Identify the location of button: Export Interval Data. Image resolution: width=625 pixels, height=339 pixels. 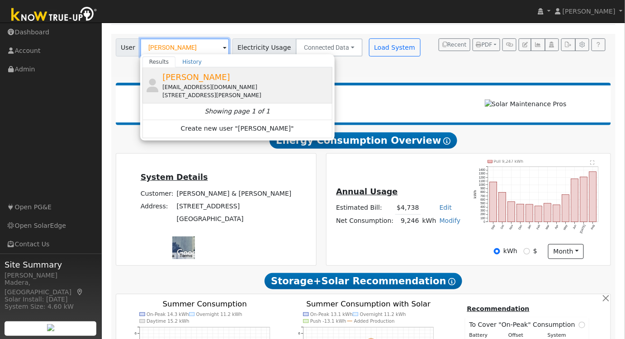
(568, 45).